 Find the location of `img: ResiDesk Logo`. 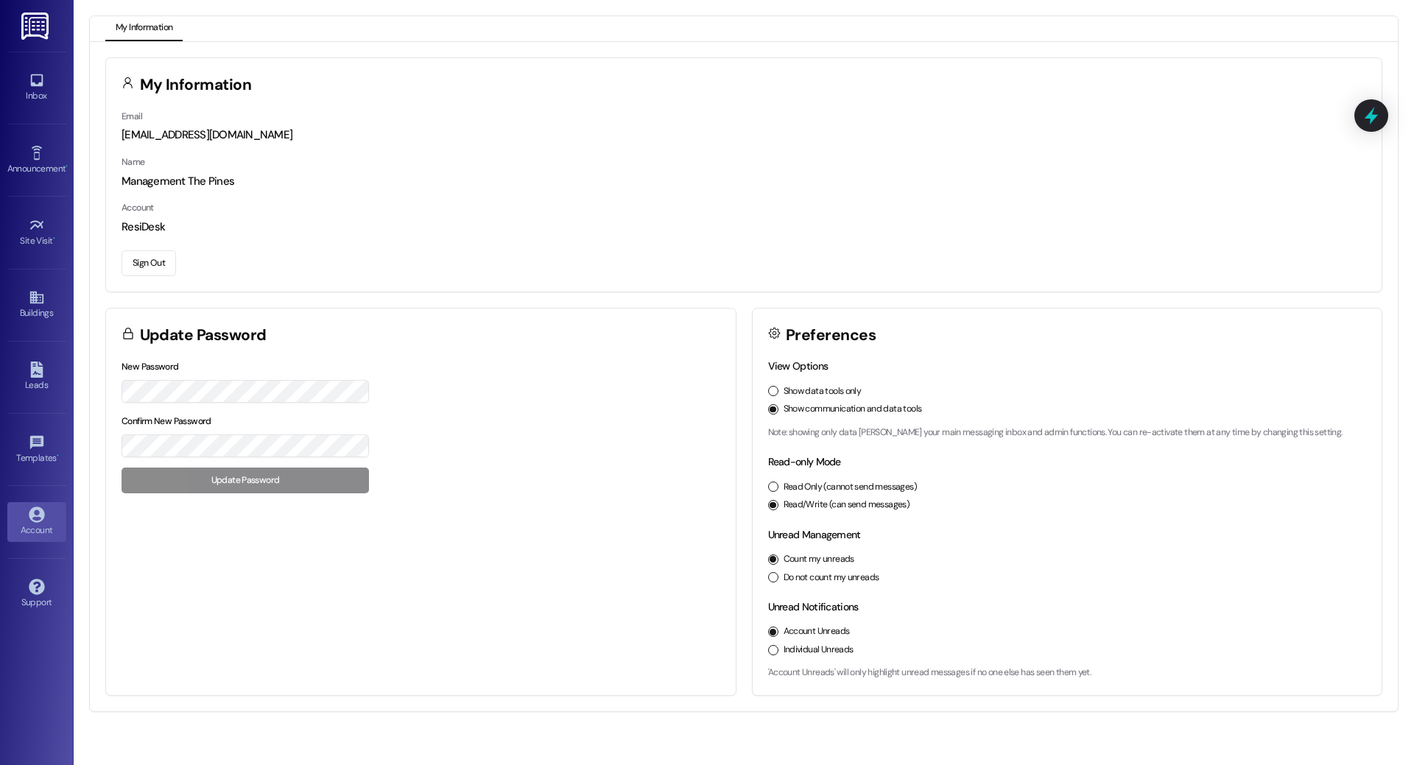

img: ResiDesk Logo is located at coordinates (36, 26).